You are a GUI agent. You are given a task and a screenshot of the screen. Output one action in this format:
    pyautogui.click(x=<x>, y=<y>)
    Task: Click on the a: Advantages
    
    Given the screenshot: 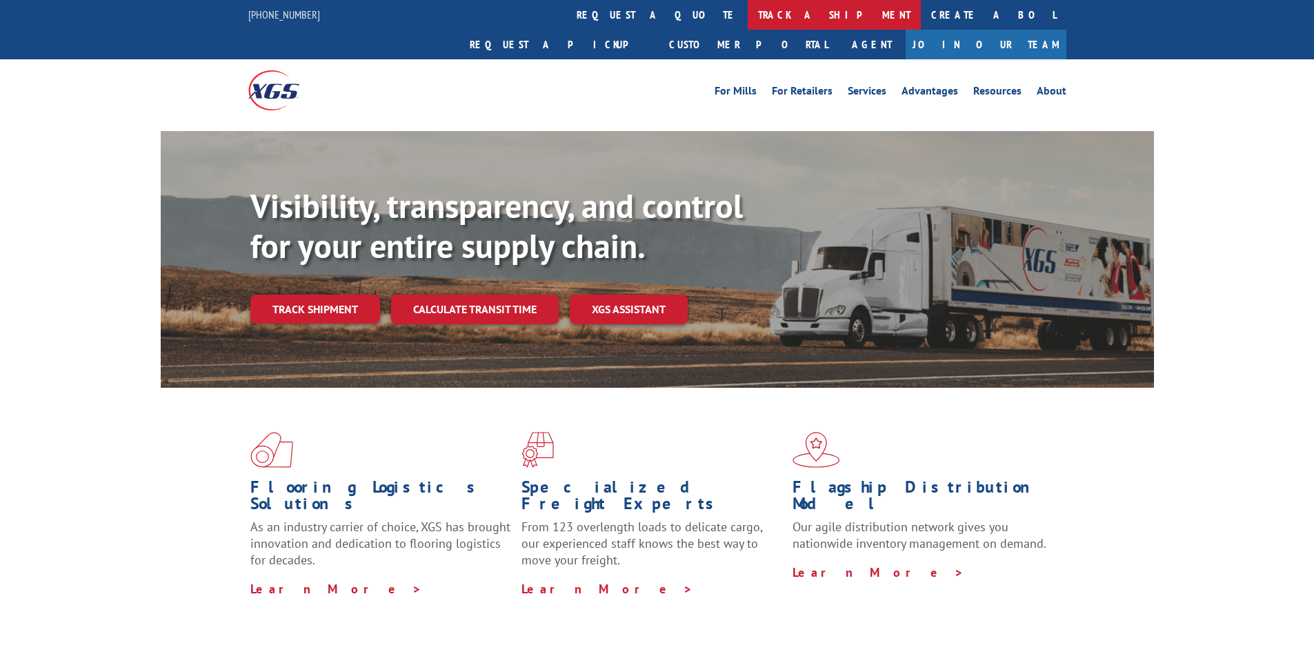 What is the action you would take?
    pyautogui.click(x=930, y=93)
    